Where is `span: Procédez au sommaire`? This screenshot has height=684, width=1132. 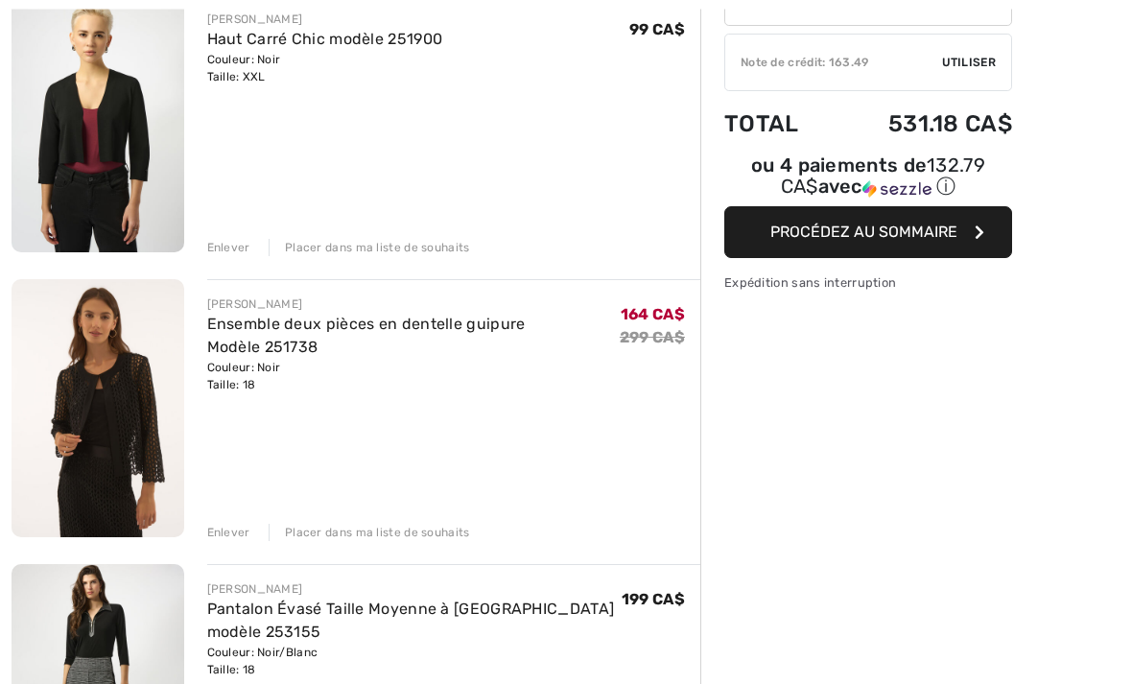
span: Procédez au sommaire is located at coordinates (863, 232).